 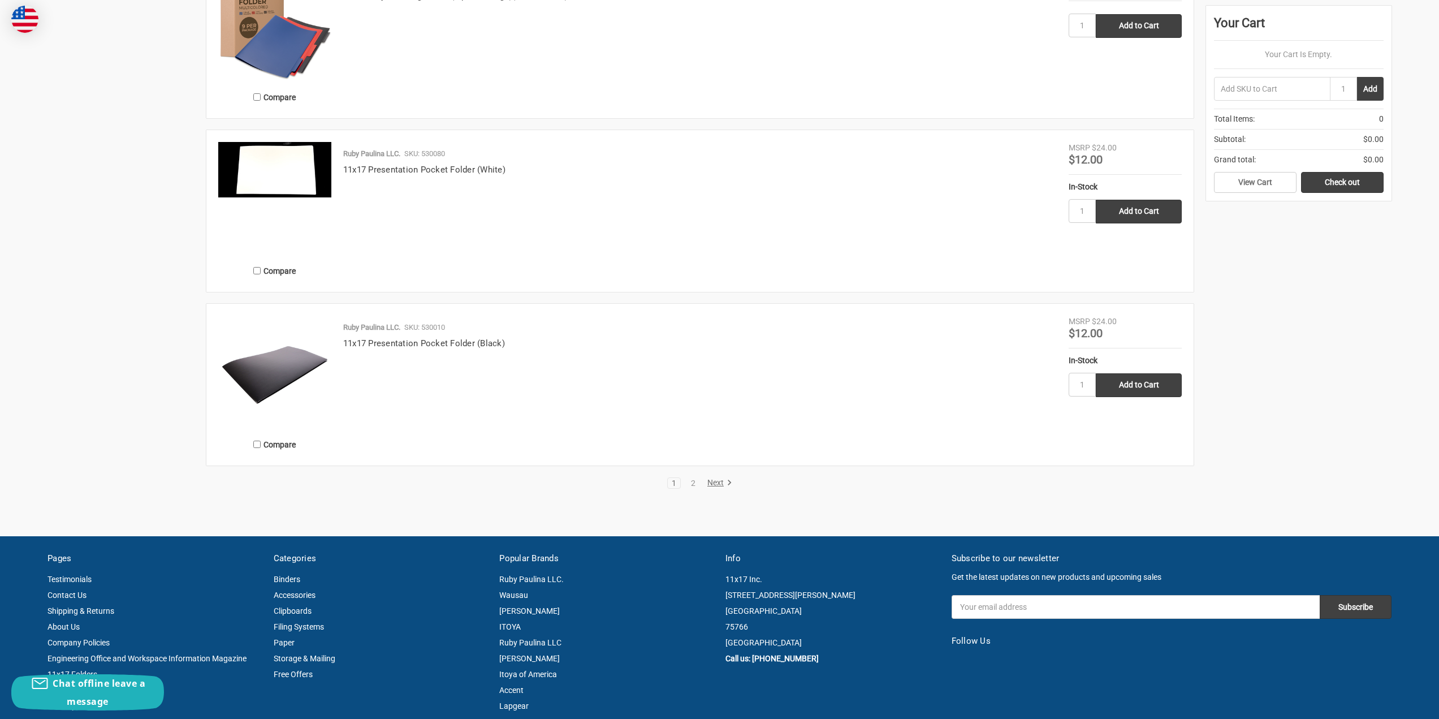 I want to click on button: Add, so click(x=1370, y=89).